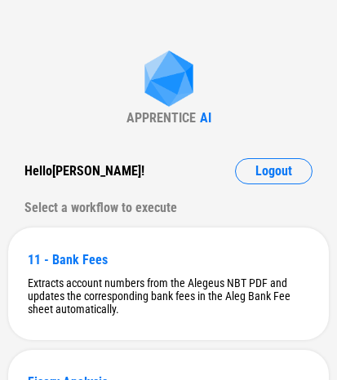 The height and width of the screenshot is (380, 337). What do you see at coordinates (168, 259) in the screenshot?
I see `div: 11 - Bank Fees` at bounding box center [168, 259].